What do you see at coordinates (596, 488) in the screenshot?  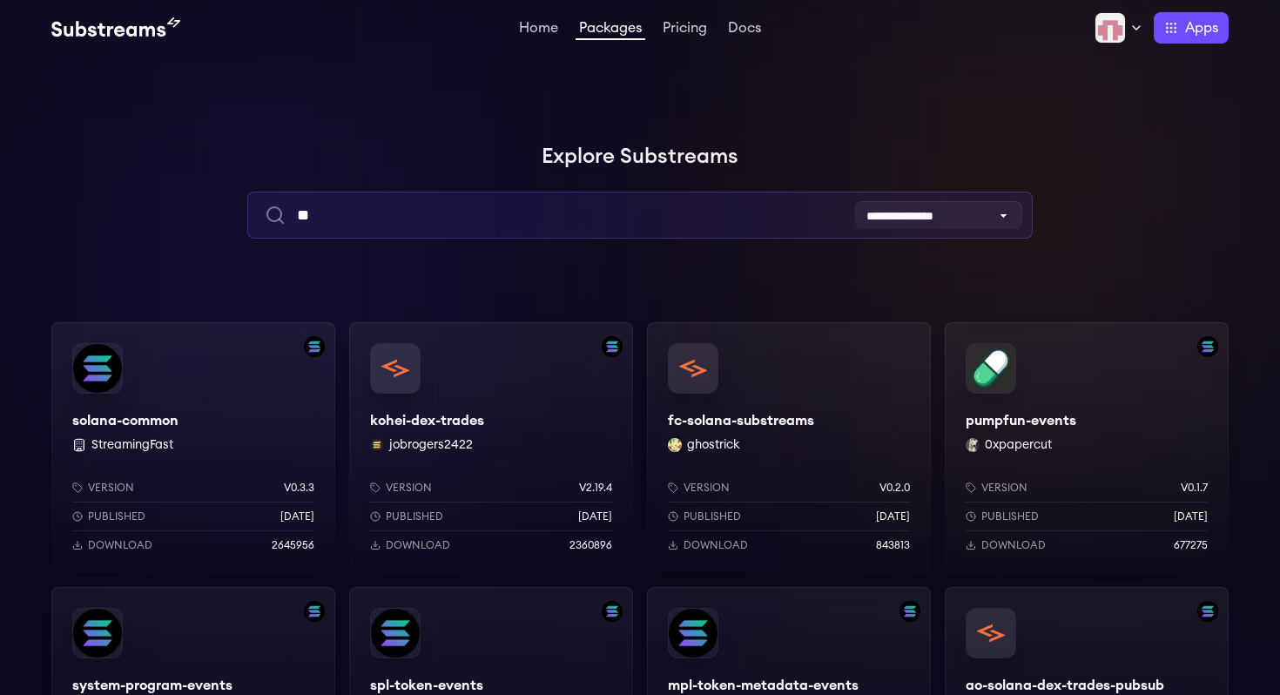 I see `p: v2.19.4` at bounding box center [596, 488].